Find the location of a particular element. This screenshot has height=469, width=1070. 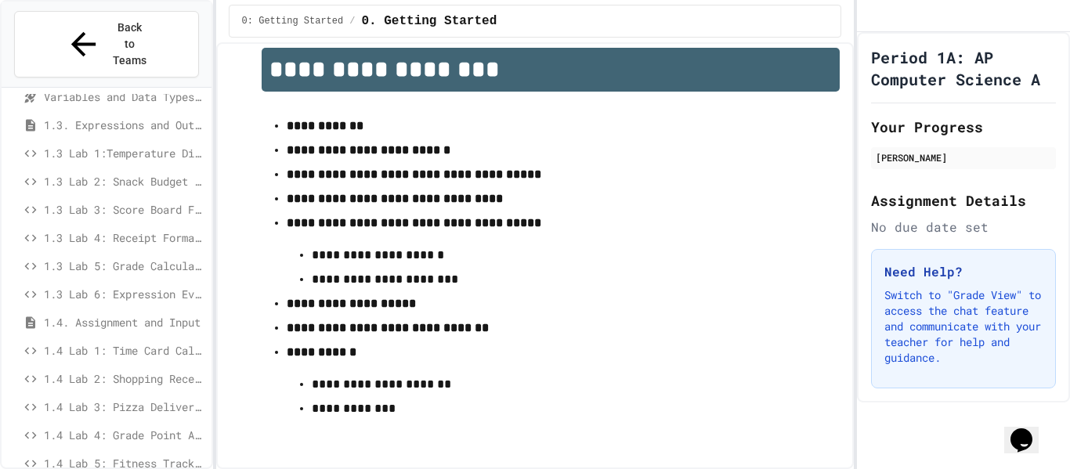

p: Switch to "Grade View" to access the chat feature and communicate with your teacher for help and ... is located at coordinates (963, 326).